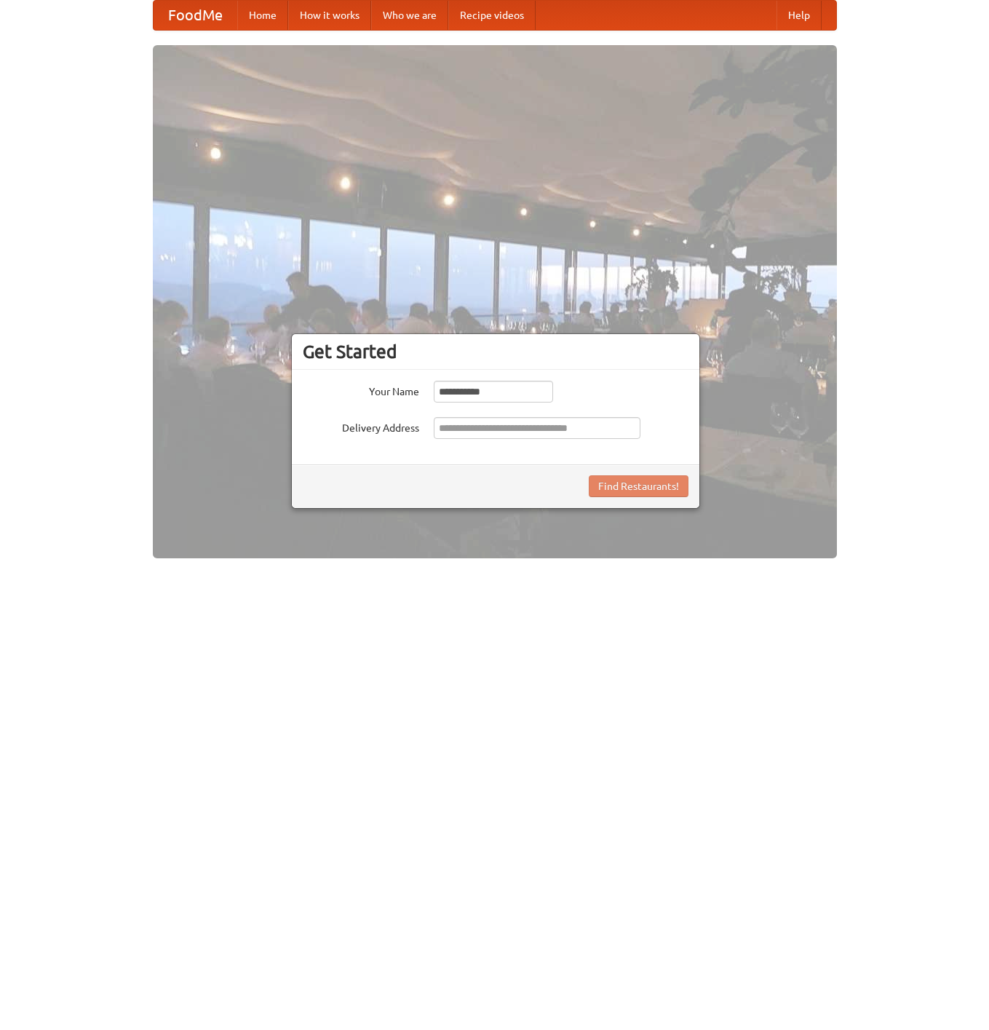  I want to click on a: Home, so click(263, 15).